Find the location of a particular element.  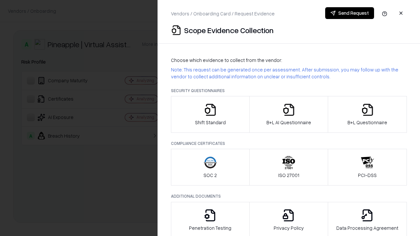

p: ISO 27001 is located at coordinates (288, 175).